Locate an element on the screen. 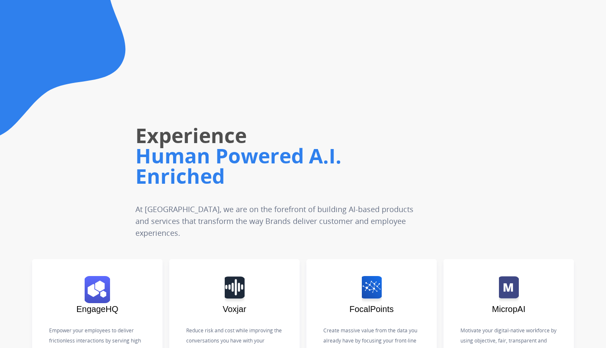  span: MicropAI is located at coordinates (509, 309).